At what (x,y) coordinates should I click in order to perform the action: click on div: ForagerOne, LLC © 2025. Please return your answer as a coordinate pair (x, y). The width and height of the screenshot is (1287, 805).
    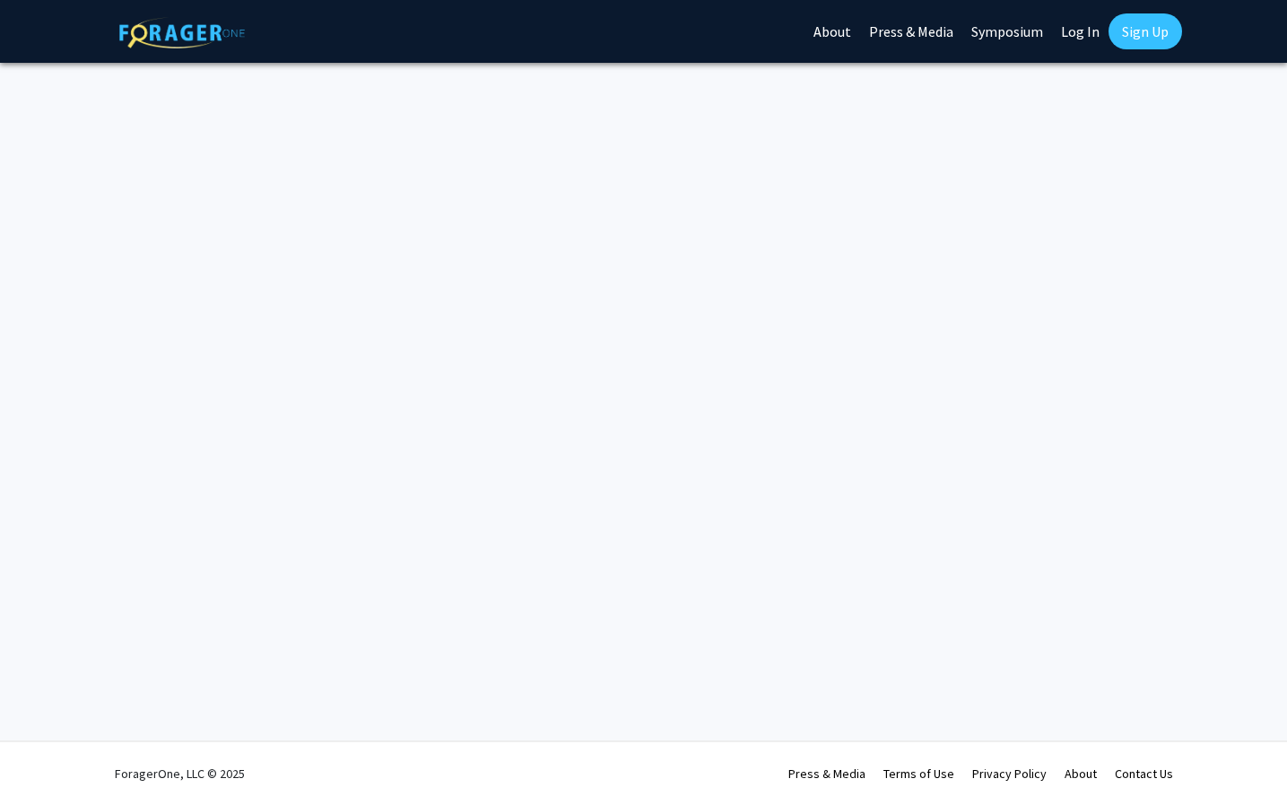
    Looking at the image, I should click on (179, 773).